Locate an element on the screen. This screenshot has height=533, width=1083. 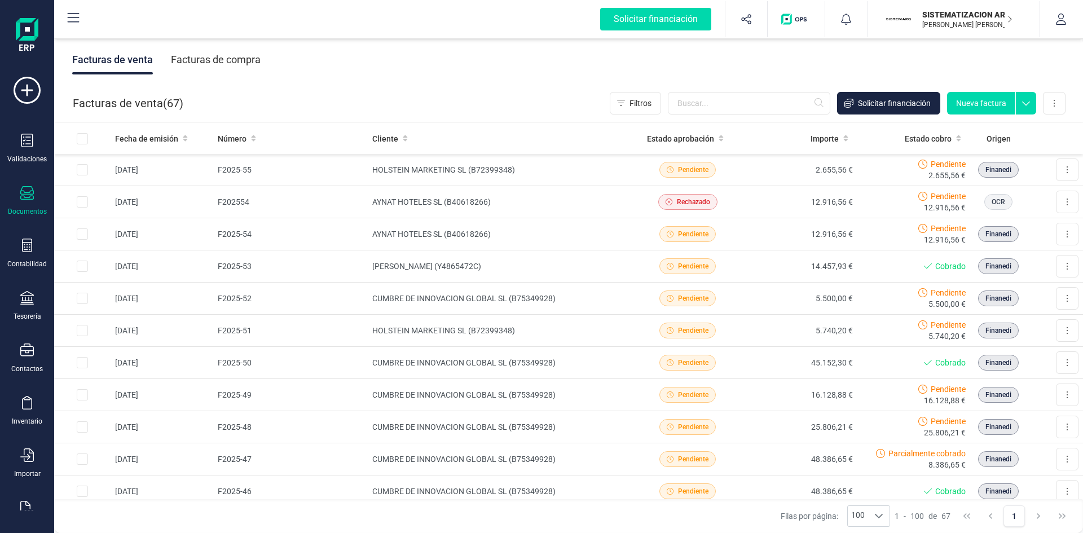
td: F2025-50 is located at coordinates (291, 363).